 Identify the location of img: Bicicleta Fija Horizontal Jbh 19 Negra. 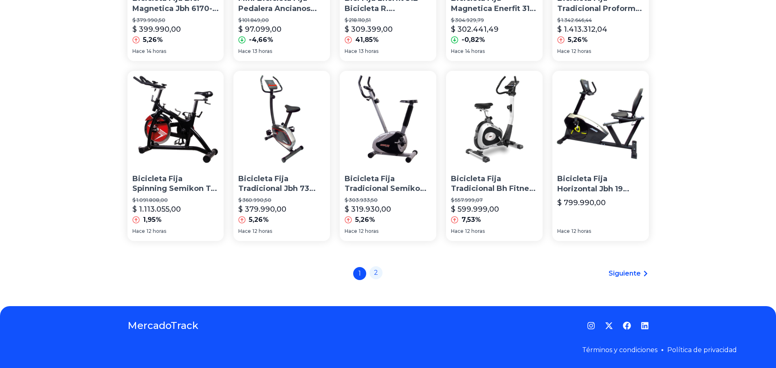
(600, 119).